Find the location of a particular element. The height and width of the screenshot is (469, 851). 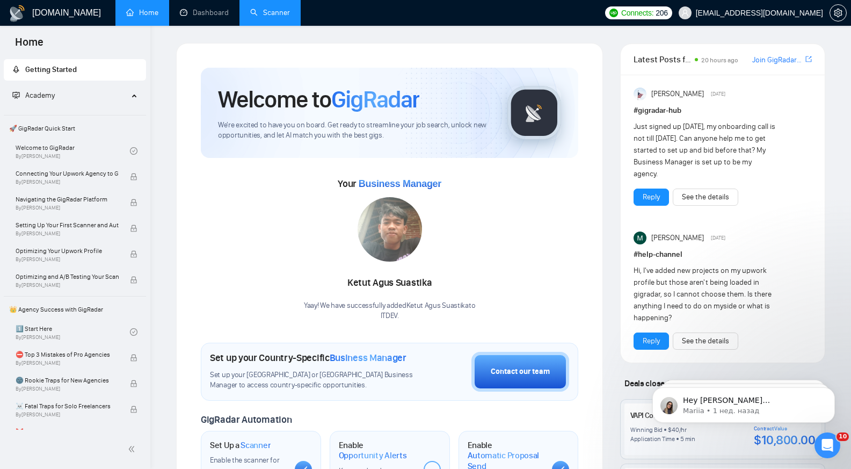

h1: # gigradar-hub is located at coordinates (723, 111).